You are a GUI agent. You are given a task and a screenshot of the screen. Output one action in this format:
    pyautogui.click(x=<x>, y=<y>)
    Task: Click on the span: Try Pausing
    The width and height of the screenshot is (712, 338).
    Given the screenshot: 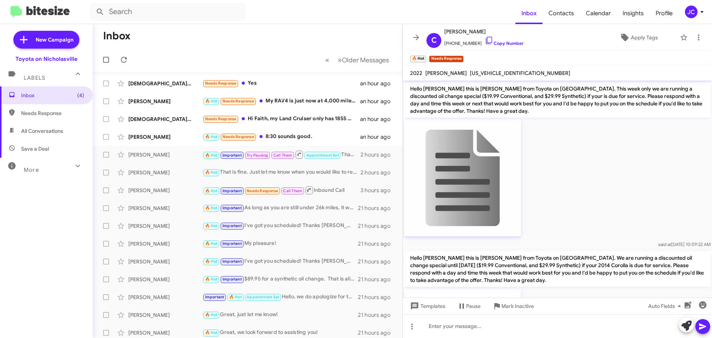 What is the action you would take?
    pyautogui.click(x=257, y=155)
    